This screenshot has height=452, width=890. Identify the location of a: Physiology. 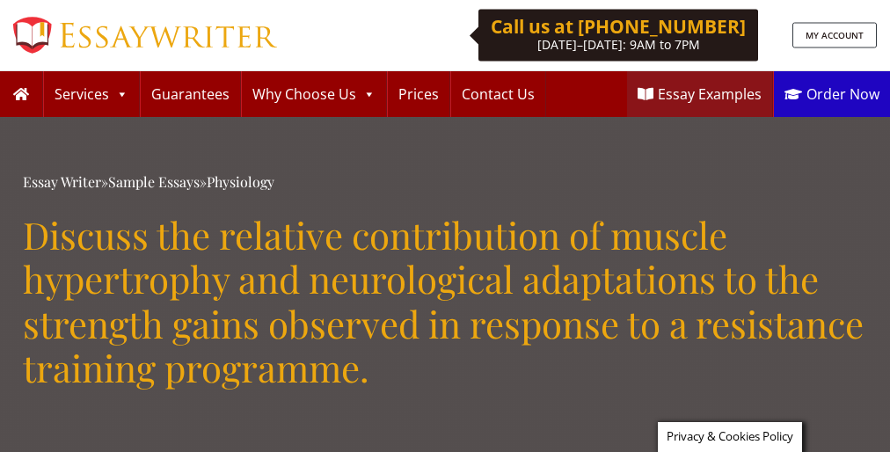
(240, 181).